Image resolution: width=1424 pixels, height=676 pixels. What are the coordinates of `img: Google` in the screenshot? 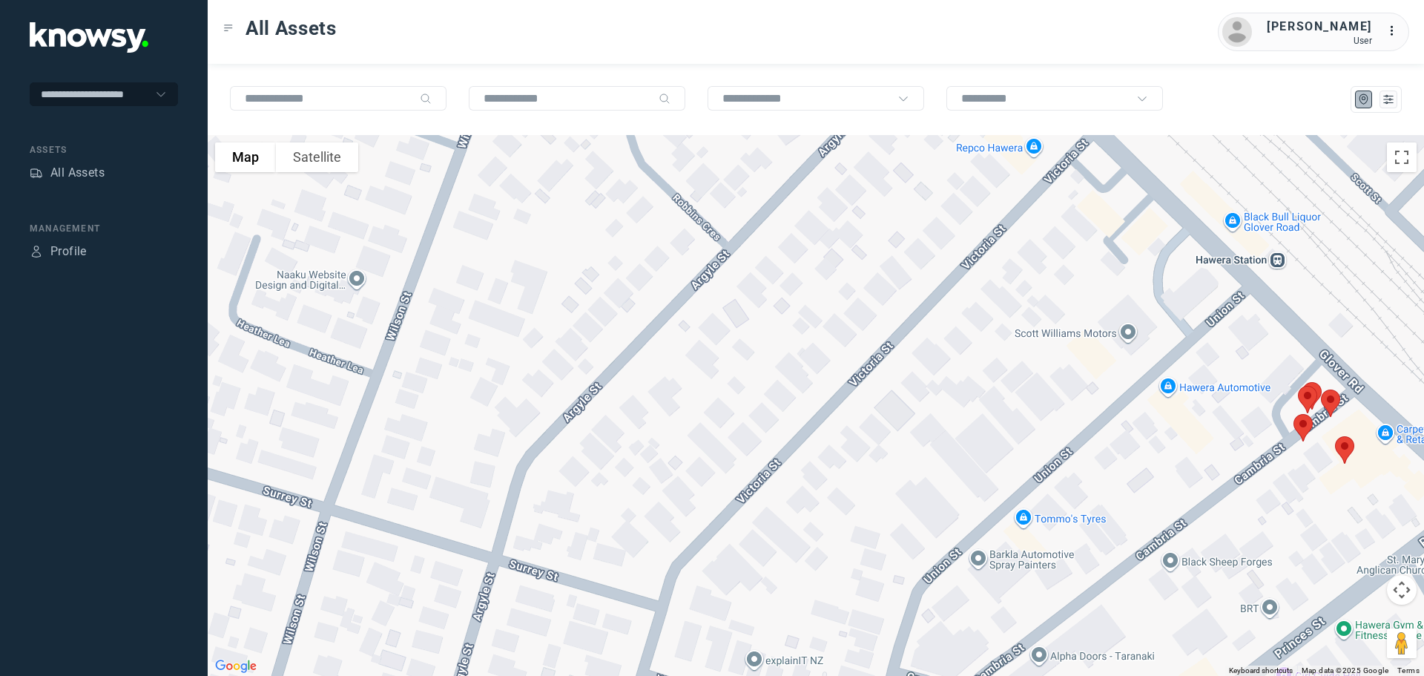 It's located at (236, 666).